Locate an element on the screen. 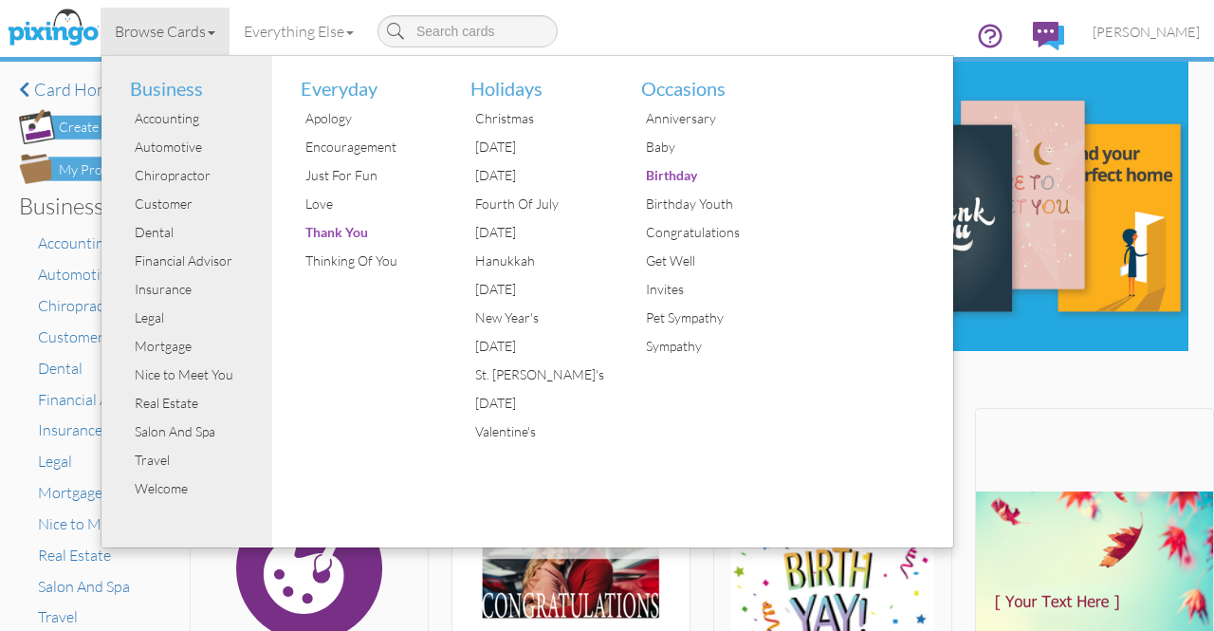 This screenshot has width=1214, height=631. span: Accounting is located at coordinates (75, 243).